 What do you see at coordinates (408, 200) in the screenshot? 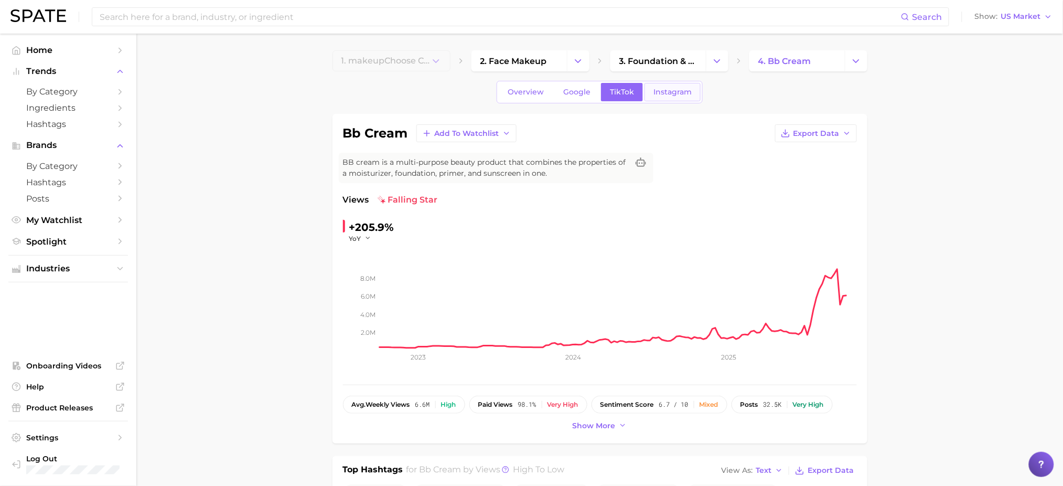
I see `span: falling star` at bounding box center [408, 200].